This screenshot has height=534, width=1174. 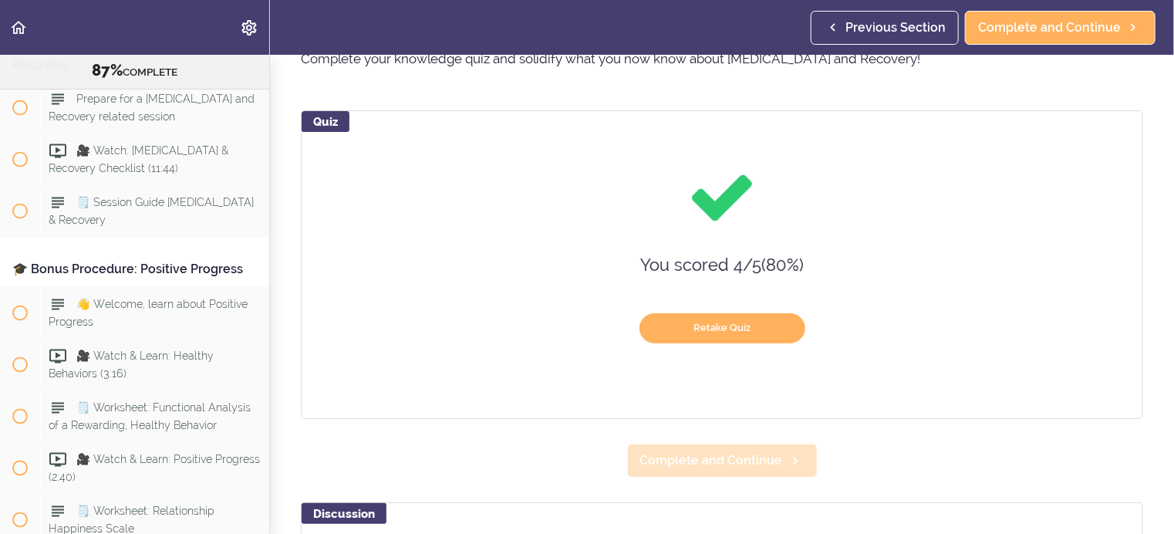 I want to click on div: Quiz, so click(x=325, y=121).